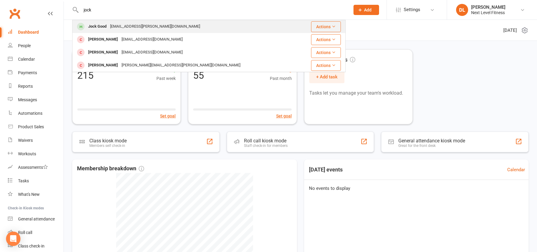 The height and width of the screenshot is (252, 537). What do you see at coordinates (36, 73) in the screenshot?
I see `a: Payments` at bounding box center [36, 73].